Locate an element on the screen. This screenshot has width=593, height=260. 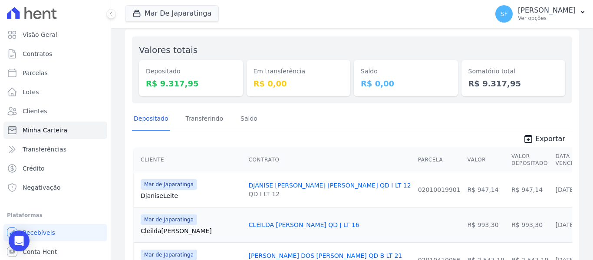
a: Depositado is located at coordinates (151, 119).